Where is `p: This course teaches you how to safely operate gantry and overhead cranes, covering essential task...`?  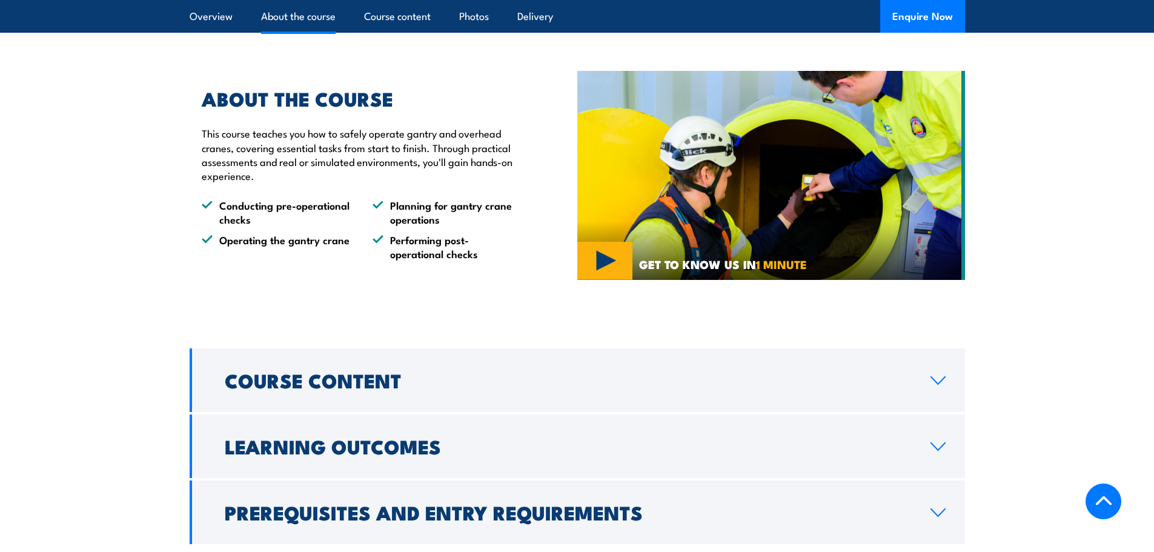 p: This course teaches you how to safely operate gantry and overhead cranes, covering essential task... is located at coordinates (362, 154).